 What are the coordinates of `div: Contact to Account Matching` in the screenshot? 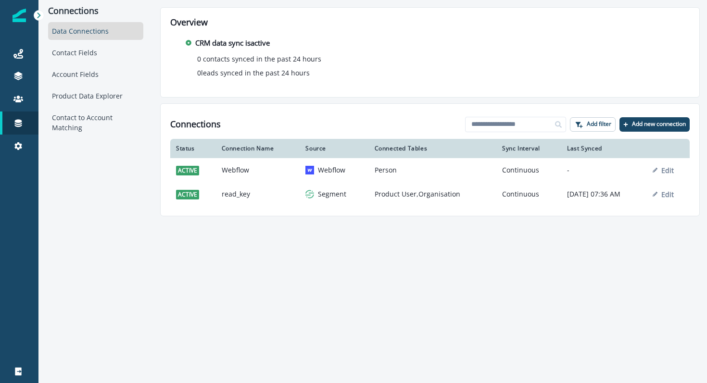 It's located at (96, 123).